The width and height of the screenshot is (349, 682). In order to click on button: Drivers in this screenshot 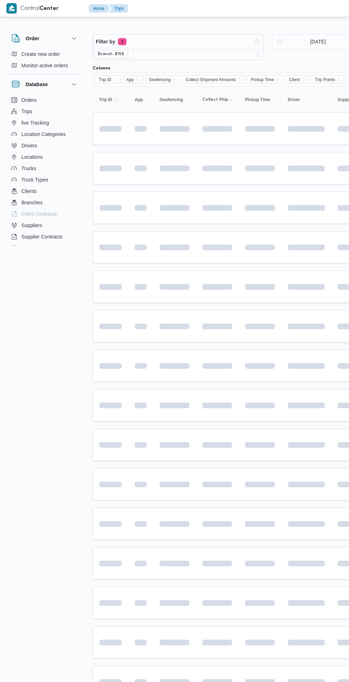, I will do `click(45, 146)`.